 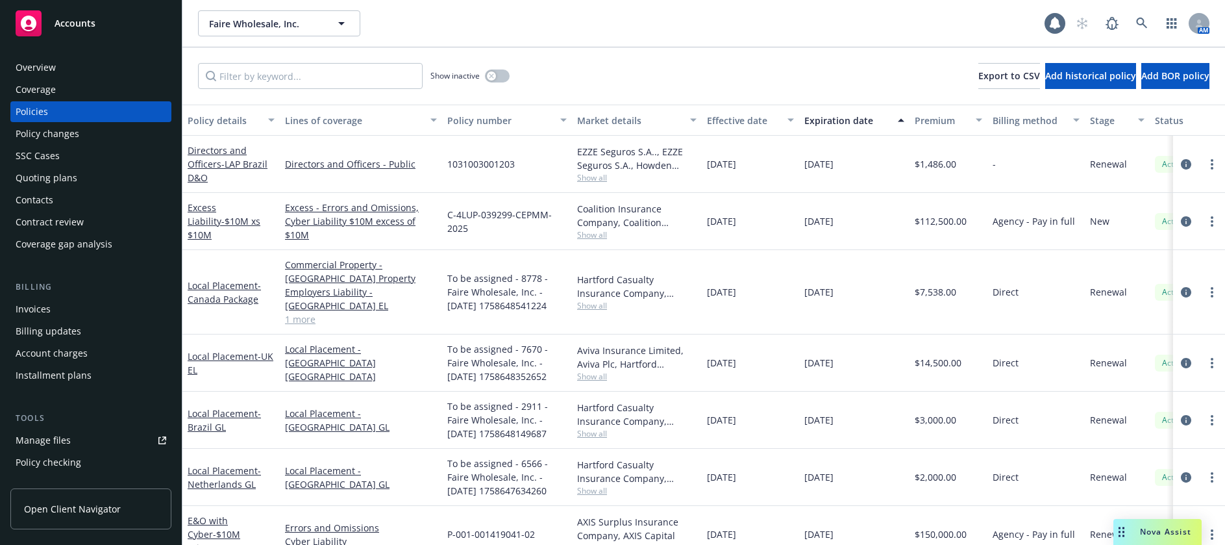 What do you see at coordinates (361, 527) in the screenshot?
I see `a: Errors and Omissions` at bounding box center [361, 527].